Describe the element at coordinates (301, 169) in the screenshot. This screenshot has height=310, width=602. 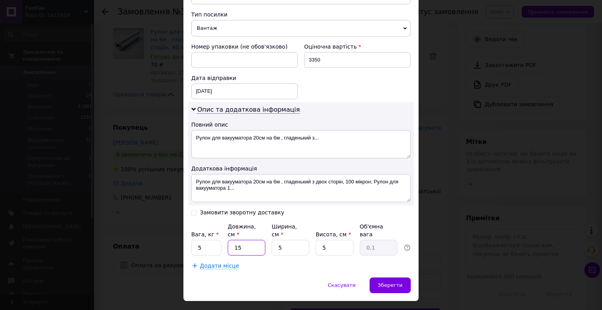
I see `div: Додаткова інформація` at that location.